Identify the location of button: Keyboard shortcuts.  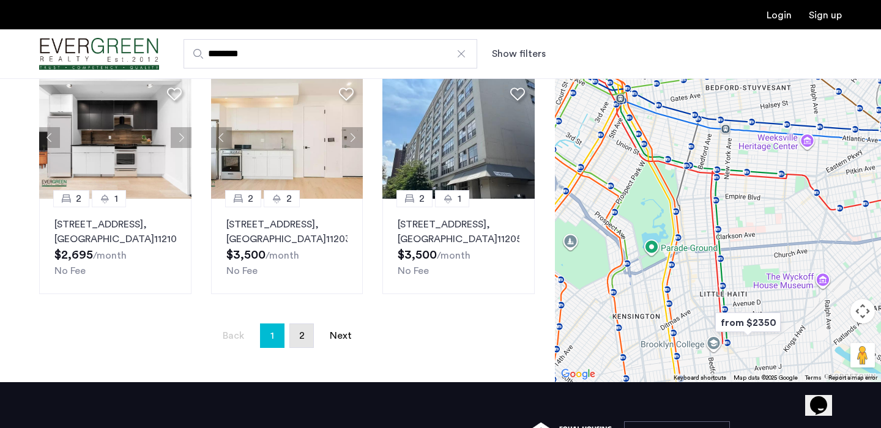
(700, 378).